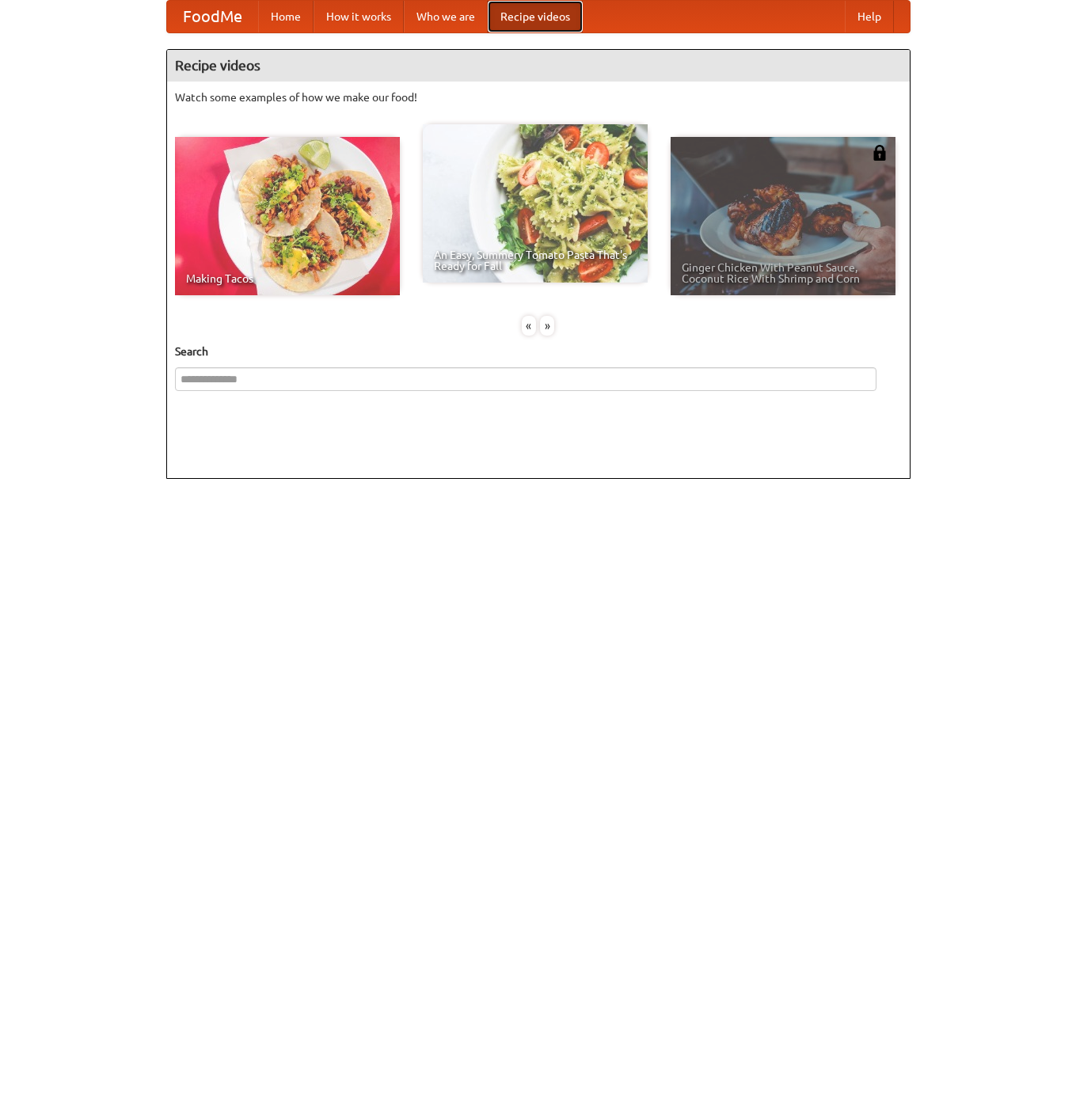  I want to click on a: Home, so click(286, 17).